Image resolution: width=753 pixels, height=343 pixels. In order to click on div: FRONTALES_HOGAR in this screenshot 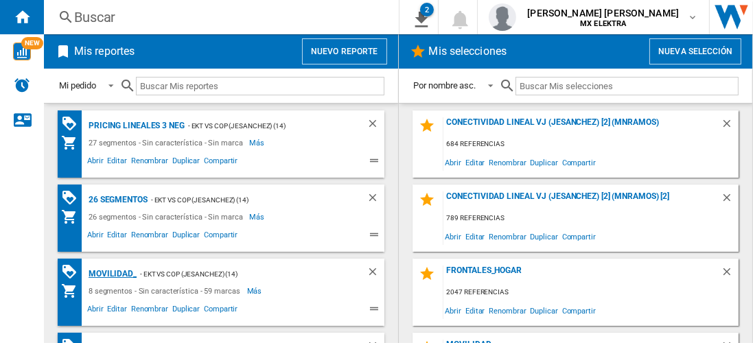, I will do `click(582, 275)`.